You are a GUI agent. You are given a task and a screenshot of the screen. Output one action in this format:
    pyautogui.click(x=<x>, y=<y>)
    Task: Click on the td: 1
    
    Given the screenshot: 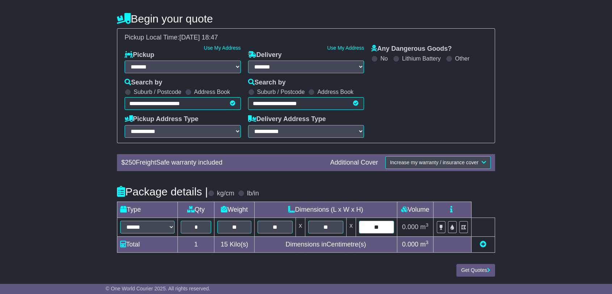 What is the action you would take?
    pyautogui.click(x=196, y=244)
    